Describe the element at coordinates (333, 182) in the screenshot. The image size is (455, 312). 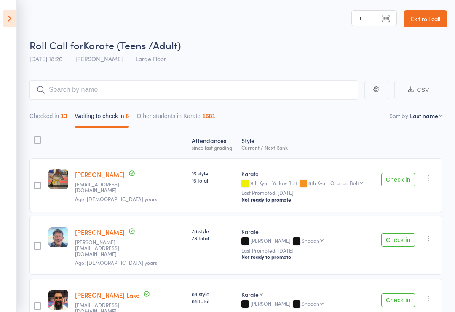
I see `div: 8th Kyu - Orange Belt` at that location.